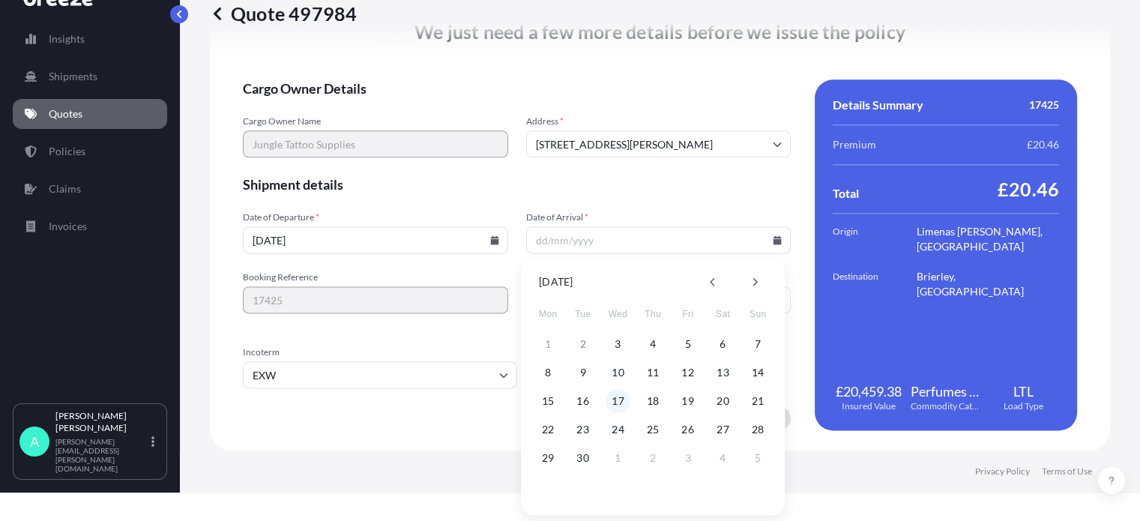 Image resolution: width=1140 pixels, height=521 pixels. Describe the element at coordinates (90, 114) in the screenshot. I see `a: Quotes` at that location.